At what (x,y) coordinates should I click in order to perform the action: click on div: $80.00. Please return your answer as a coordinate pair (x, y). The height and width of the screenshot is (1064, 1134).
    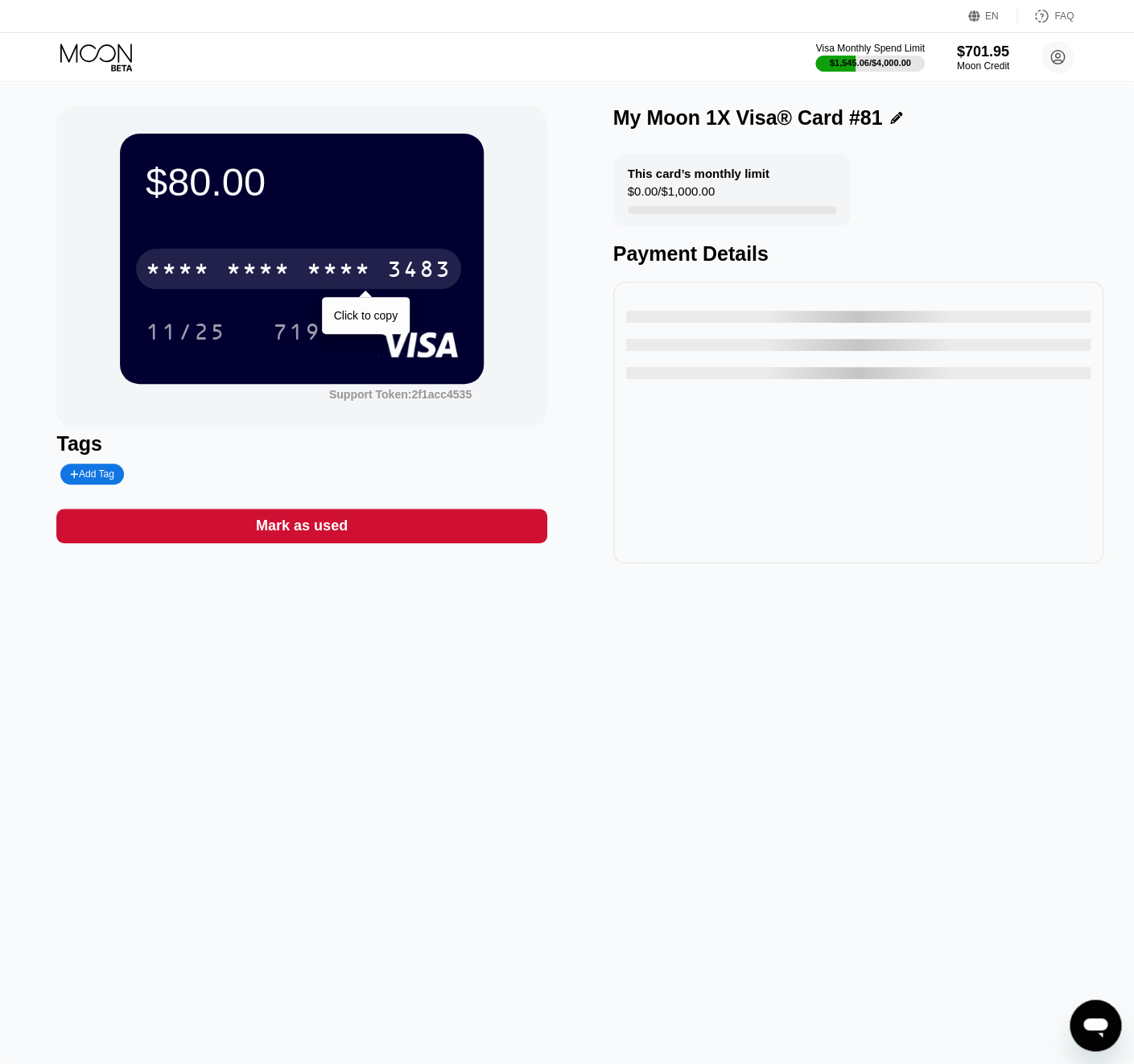
    Looking at the image, I should click on (302, 182).